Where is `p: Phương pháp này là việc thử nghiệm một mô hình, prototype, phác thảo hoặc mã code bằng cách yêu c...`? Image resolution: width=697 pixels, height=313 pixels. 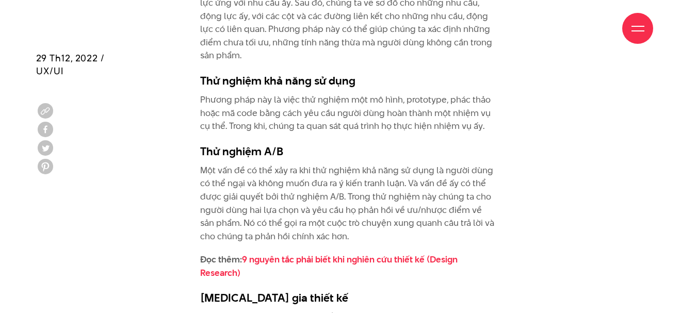 p: Phương pháp này là việc thử nghiệm một mô hình, prototype, phác thảo hoặc mã code bằng cách yêu c... is located at coordinates (349, 113).